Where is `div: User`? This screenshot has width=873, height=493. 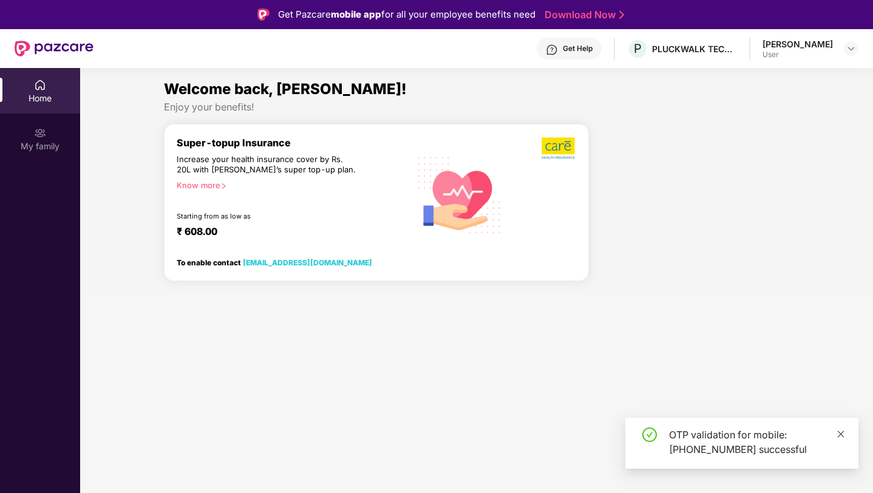
div: User is located at coordinates (798, 55).